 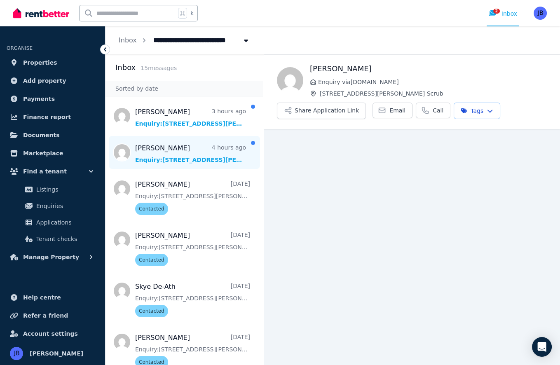 What do you see at coordinates (52, 190) in the screenshot?
I see `a: Listings` at bounding box center [52, 190].